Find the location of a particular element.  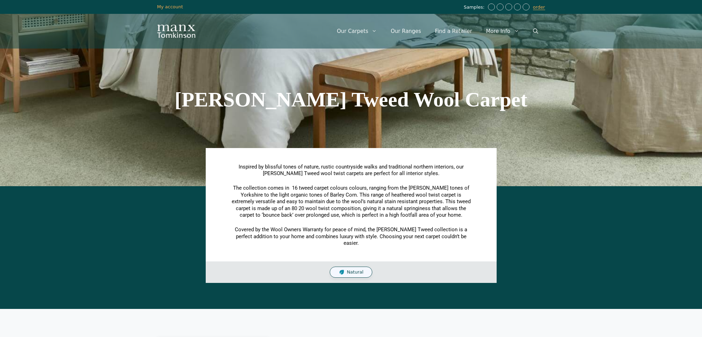

a: Open Search Bar is located at coordinates (535, 31).